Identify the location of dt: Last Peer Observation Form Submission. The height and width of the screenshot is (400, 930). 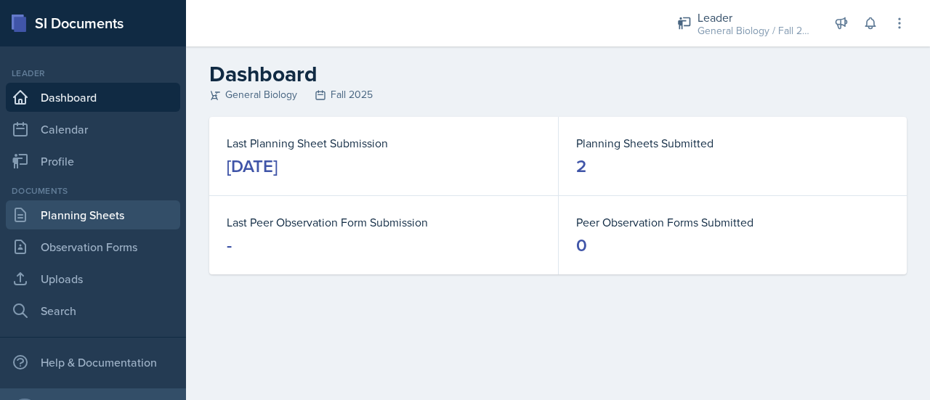
(384, 222).